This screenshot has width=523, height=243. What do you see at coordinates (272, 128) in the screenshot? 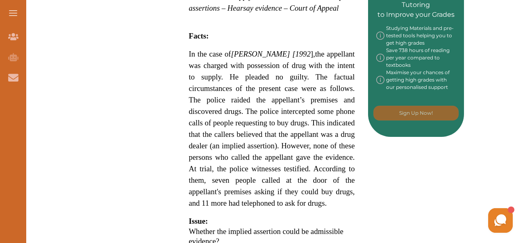
I see `span: the appellant was charged with possession of drug with the intent to supply. He pleaded no guilty...` at bounding box center [272, 128].